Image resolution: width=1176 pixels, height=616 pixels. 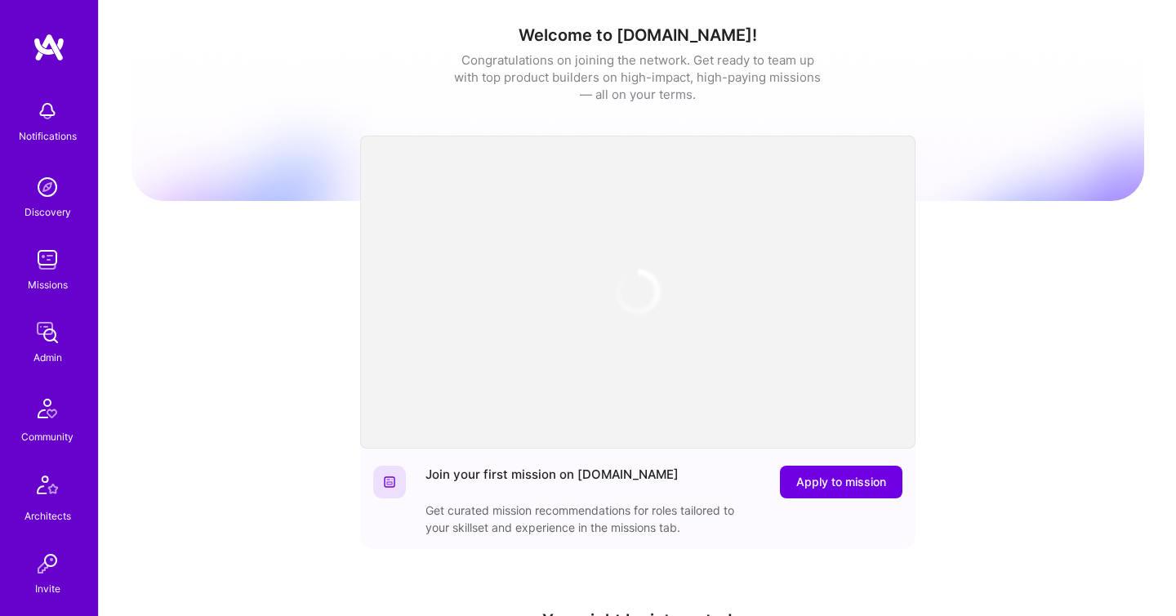 What do you see at coordinates (47, 488) in the screenshot?
I see `img: Architects` at bounding box center [47, 488].